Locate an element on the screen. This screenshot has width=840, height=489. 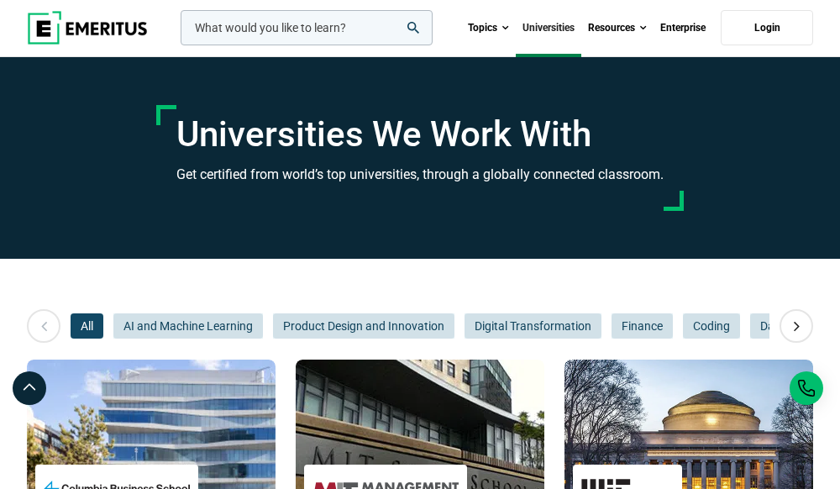
input: woocommerce-product-search-field-0 is located at coordinates (307, 28).